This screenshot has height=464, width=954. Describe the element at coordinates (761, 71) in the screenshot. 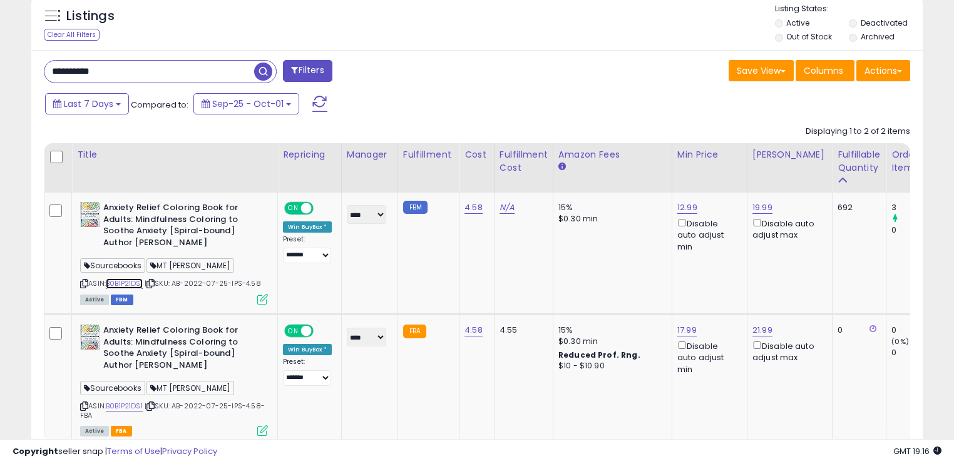

I see `button: Save View` at that location.